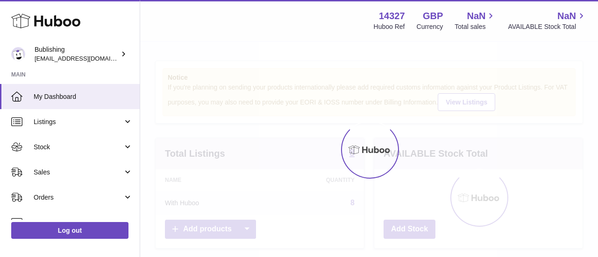 This screenshot has height=257, width=598. I want to click on span: Usage, so click(83, 223).